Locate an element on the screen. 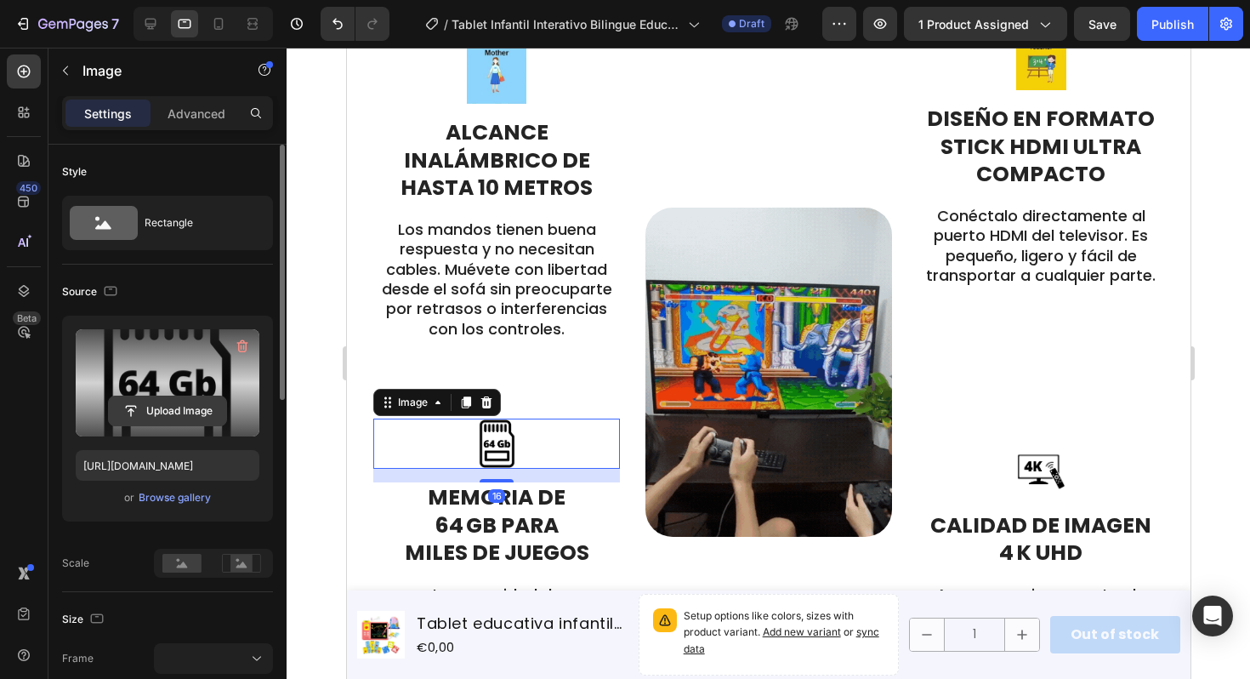  button: Out of stock is located at coordinates (768, 587).